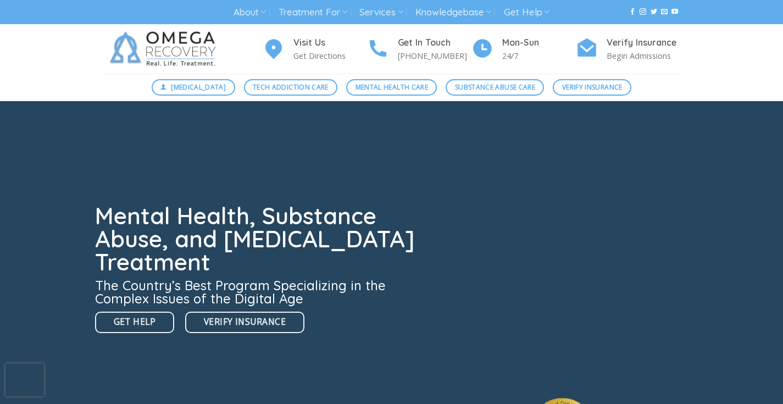 This screenshot has width=783, height=404. What do you see at coordinates (258, 292) in the screenshot?
I see `h3: The Country’s Best Program Specializing in the Complex Issues of the Digital Age` at bounding box center [258, 292].